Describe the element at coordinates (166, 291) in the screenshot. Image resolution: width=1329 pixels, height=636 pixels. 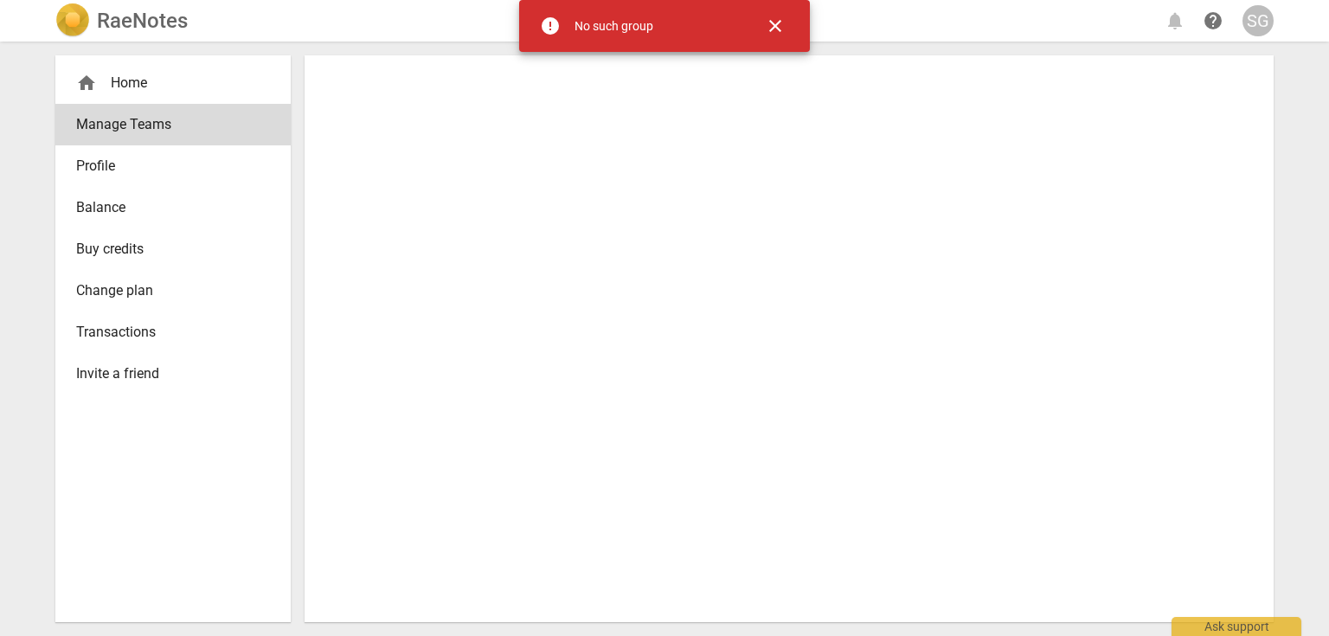
I see `span: Change plan` at that location.